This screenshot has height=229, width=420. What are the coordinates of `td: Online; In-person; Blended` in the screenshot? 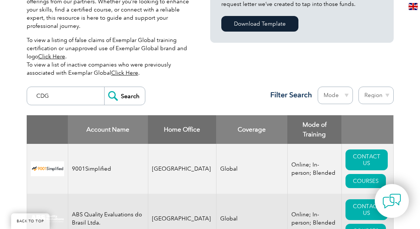 It's located at (315, 168).